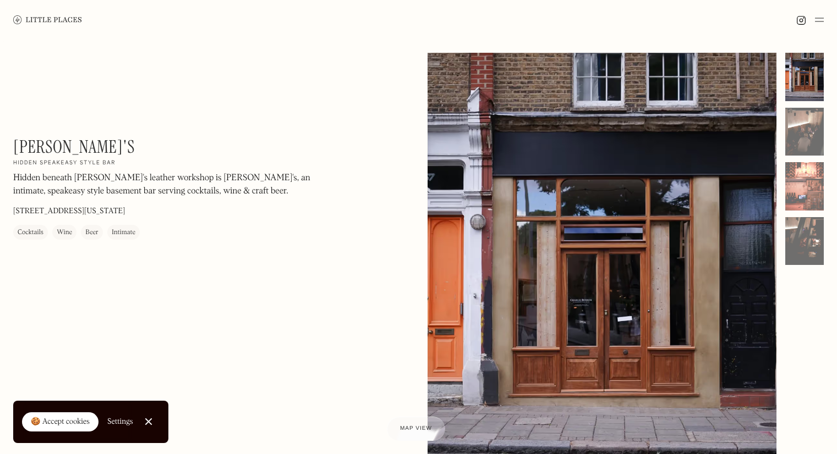  Describe the element at coordinates (123, 233) in the screenshot. I see `div: Intimate` at that location.